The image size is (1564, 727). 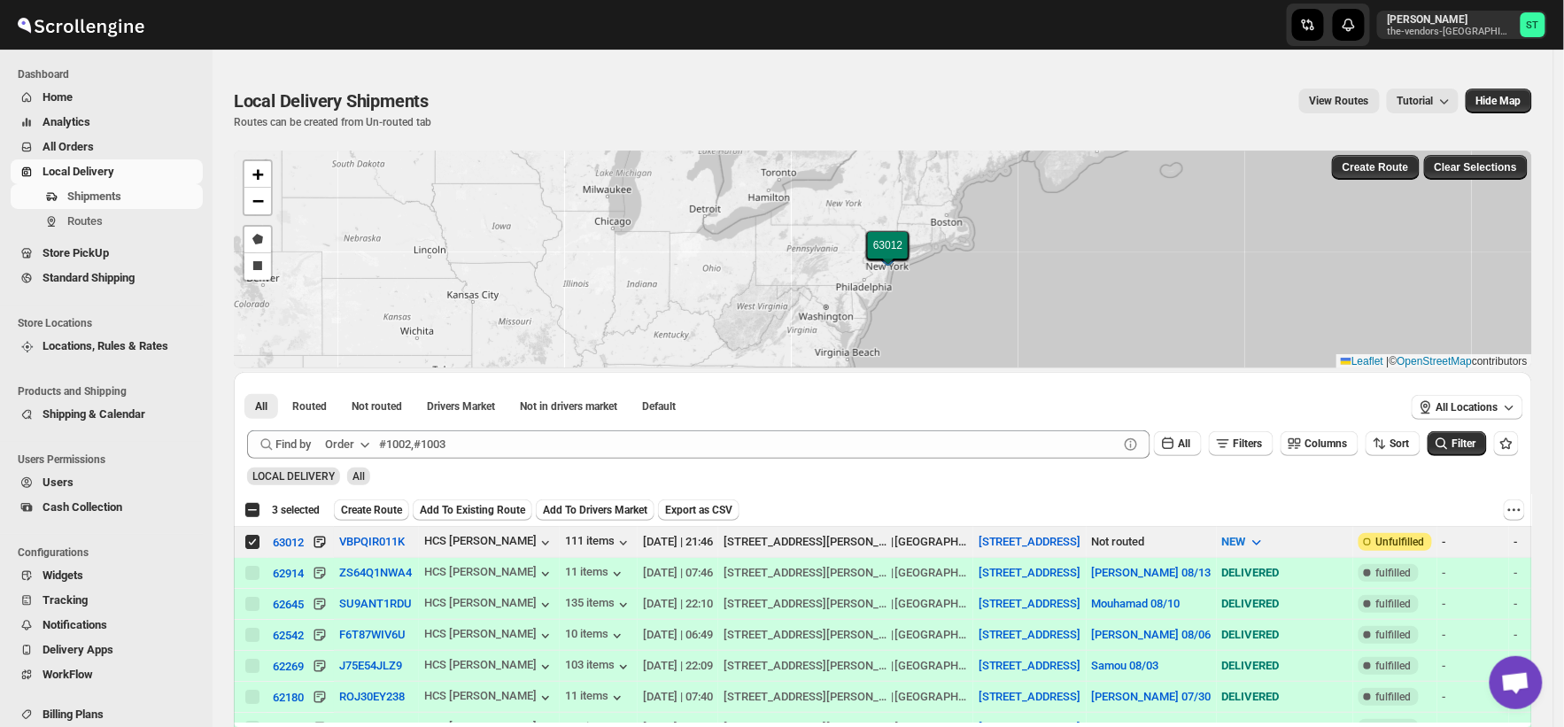 I want to click on button: 63012, so click(x=288, y=542).